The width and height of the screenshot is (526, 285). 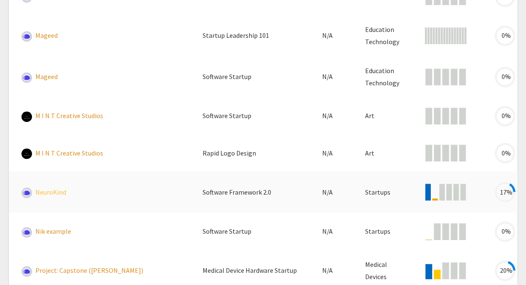 What do you see at coordinates (53, 232) in the screenshot?
I see `a: Nik example` at bounding box center [53, 232].